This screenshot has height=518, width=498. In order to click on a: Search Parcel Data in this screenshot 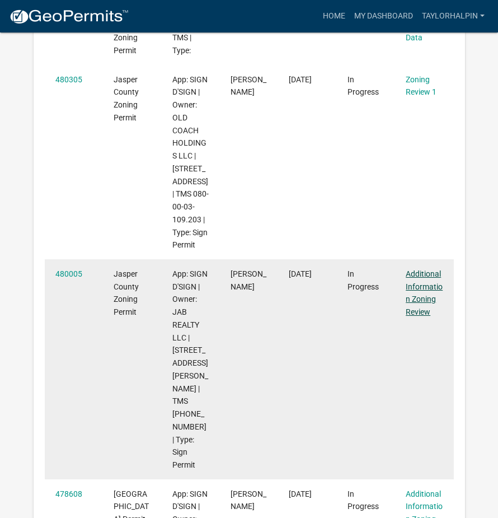, I will do `click(418, 25)`.